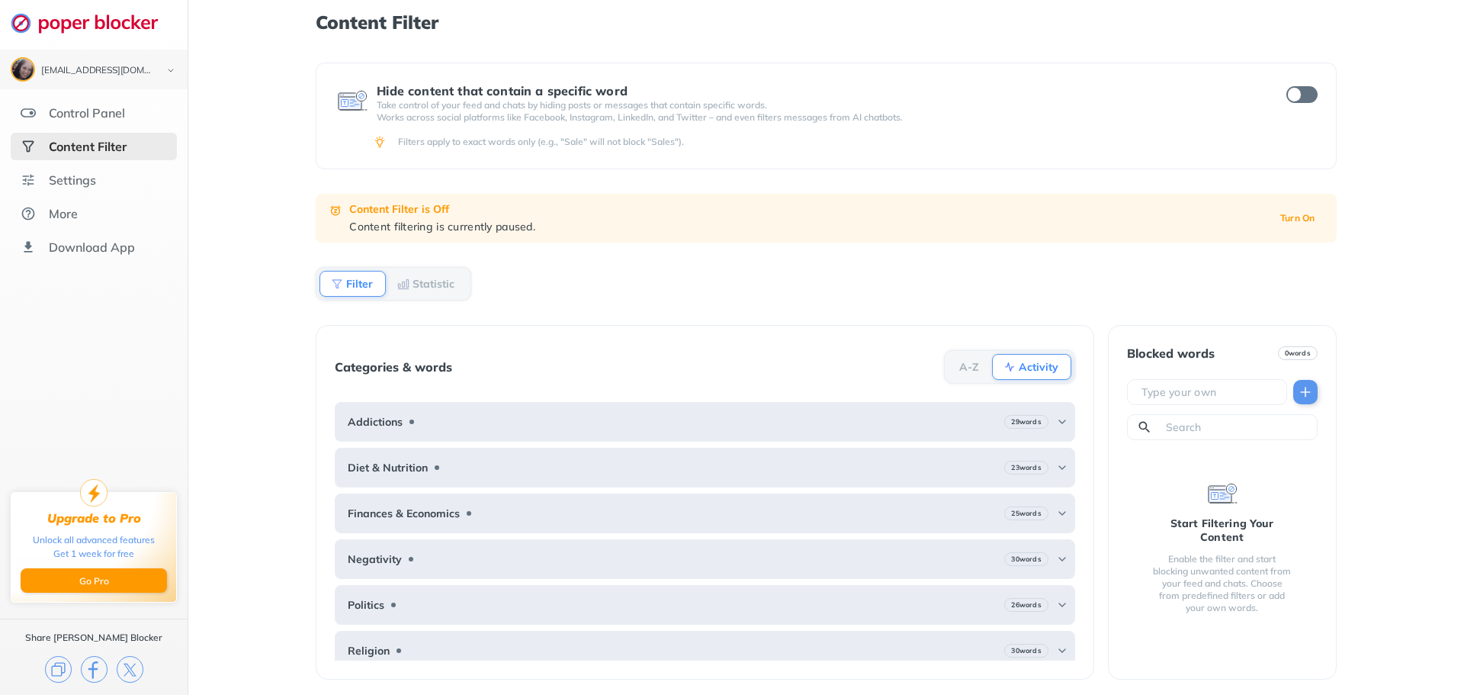 The height and width of the screenshot is (695, 1464). What do you see at coordinates (28, 214) in the screenshot?
I see `img: about.svg` at bounding box center [28, 214].